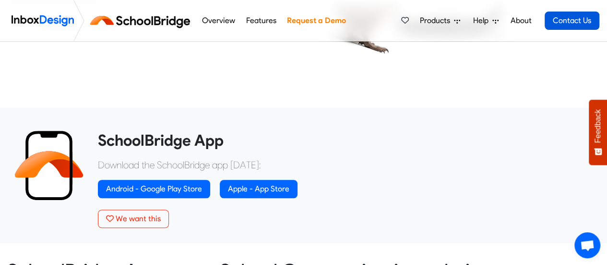 Image resolution: width=607 pixels, height=265 pixels. What do you see at coordinates (261, 21) in the screenshot?
I see `a: Features` at bounding box center [261, 21].